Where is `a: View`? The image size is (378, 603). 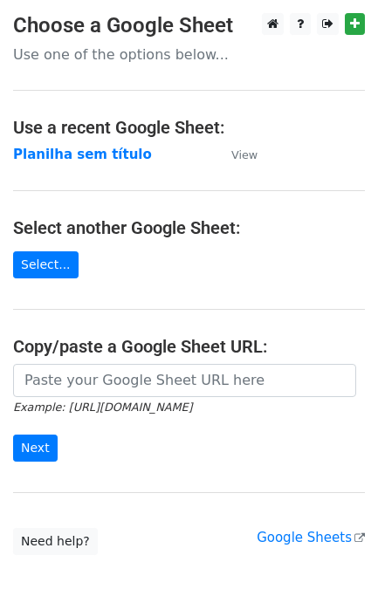 a: View is located at coordinates (236, 154).